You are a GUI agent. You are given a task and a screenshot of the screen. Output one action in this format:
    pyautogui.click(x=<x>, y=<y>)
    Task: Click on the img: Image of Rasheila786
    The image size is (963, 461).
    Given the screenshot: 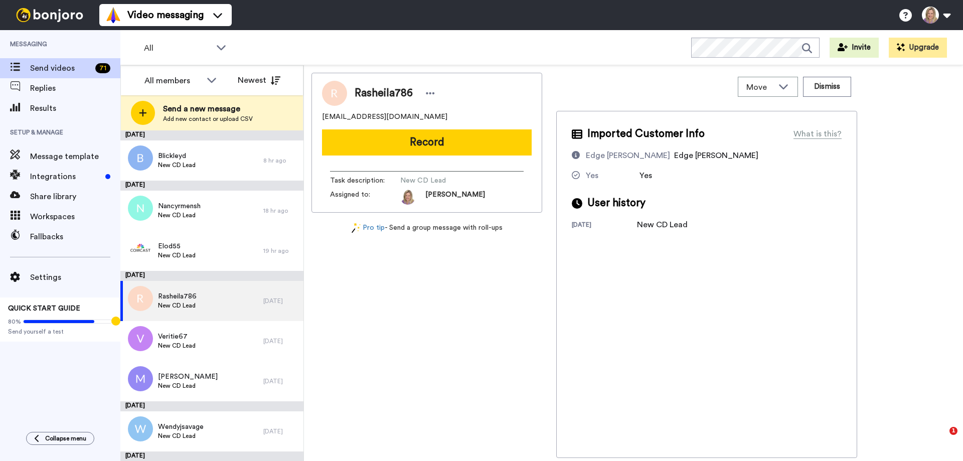 What is the action you would take?
    pyautogui.click(x=335, y=93)
    